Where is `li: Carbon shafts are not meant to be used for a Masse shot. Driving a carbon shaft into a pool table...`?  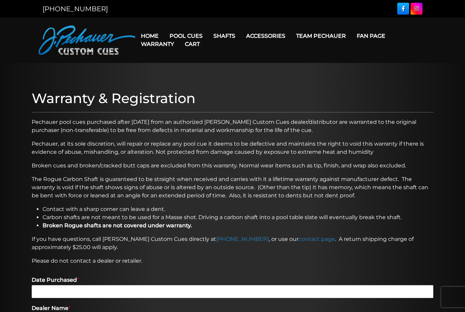 li: Carbon shafts are not meant to be used for a Masse shot. Driving a carbon shaft into a pool table... is located at coordinates (238, 218).